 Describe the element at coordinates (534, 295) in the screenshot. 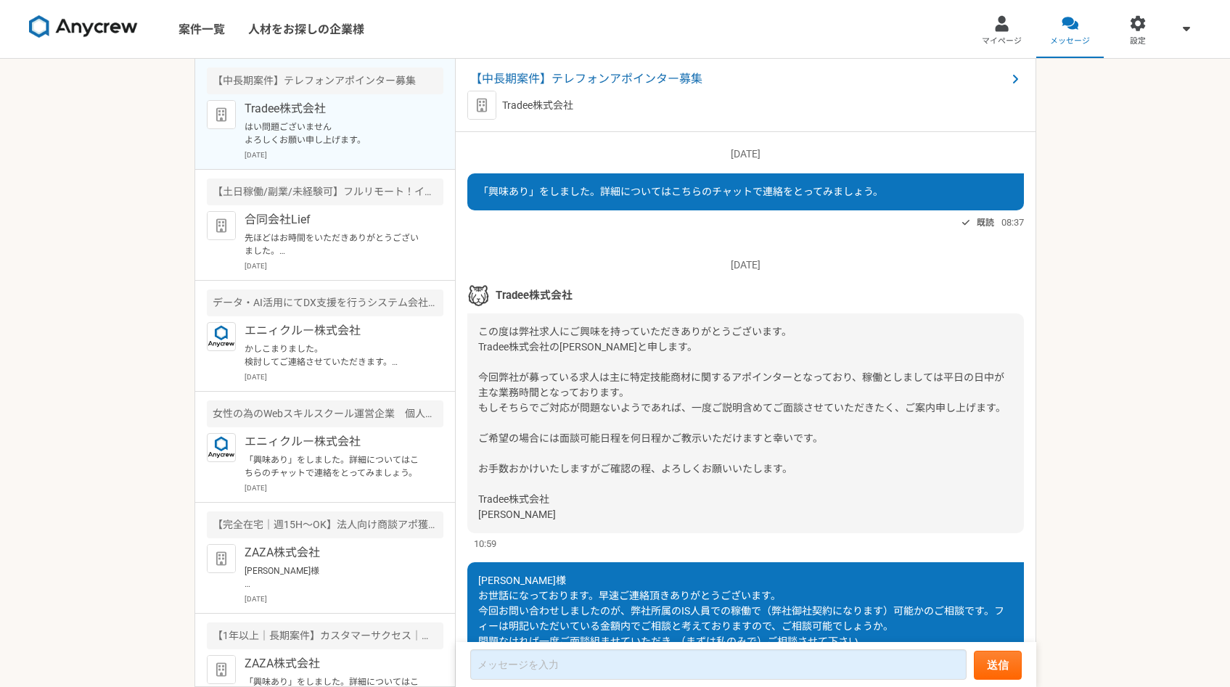

I see `span: Tradee株式会社` at that location.